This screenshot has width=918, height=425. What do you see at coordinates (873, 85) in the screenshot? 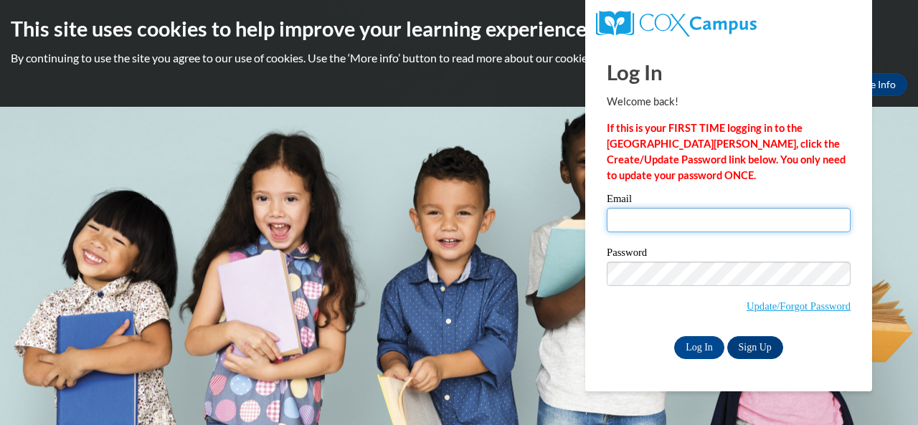
I see `a: More Info` at bounding box center [873, 85].